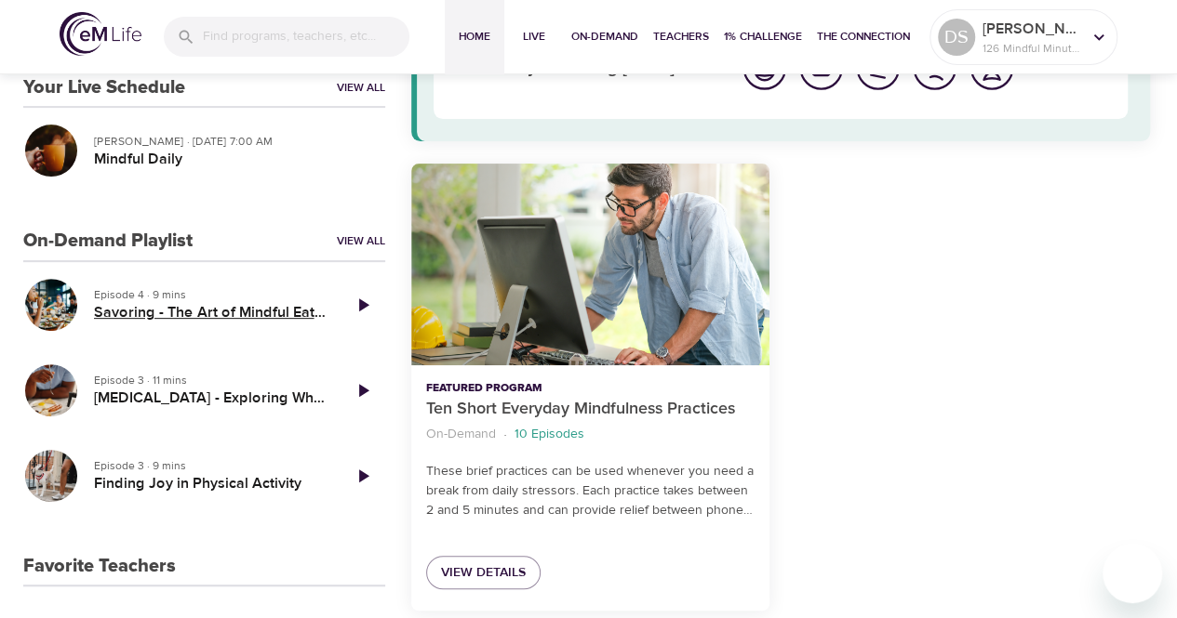  Describe the element at coordinates (605, 36) in the screenshot. I see `span: On-Demand` at that location.